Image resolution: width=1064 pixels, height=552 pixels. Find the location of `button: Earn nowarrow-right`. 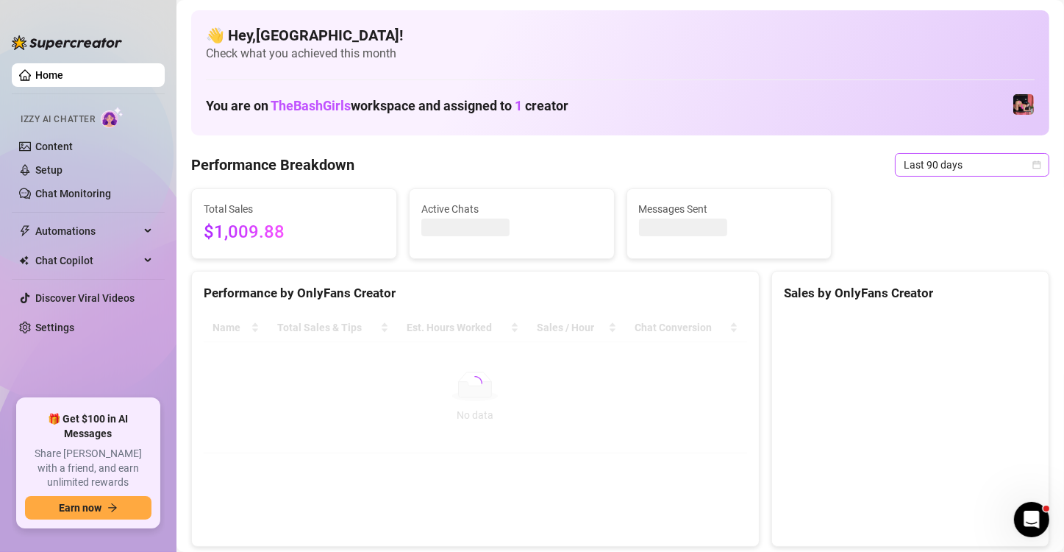

button: Earn nowarrow-right is located at coordinates (88, 508).